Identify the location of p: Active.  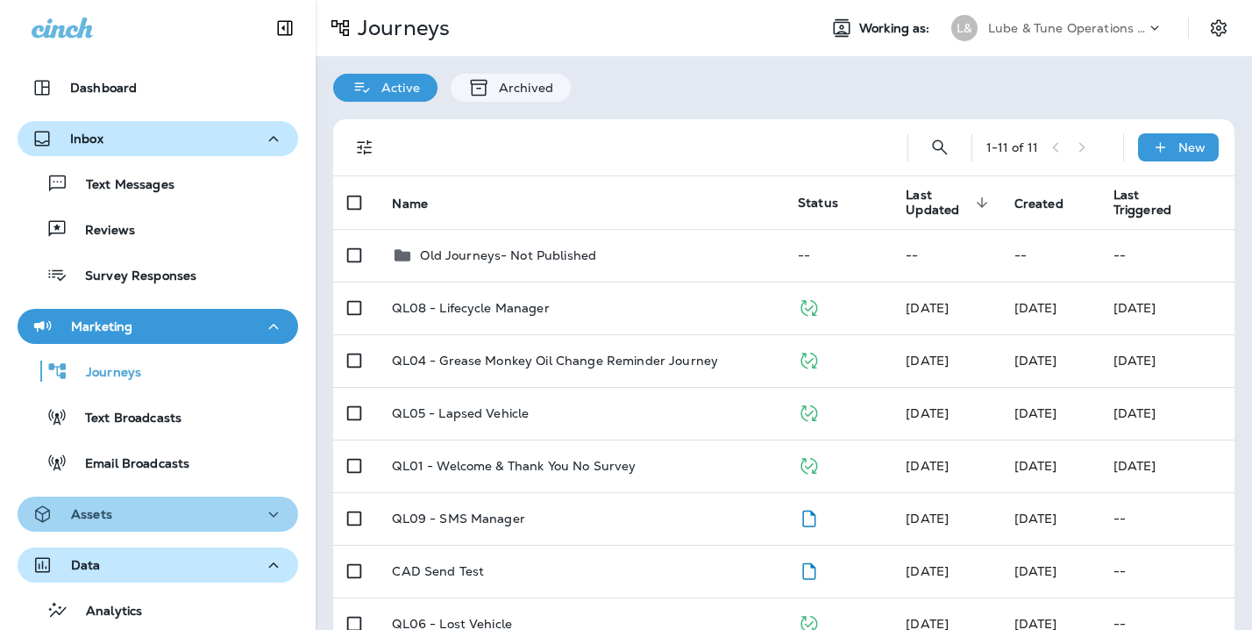
(396, 88).